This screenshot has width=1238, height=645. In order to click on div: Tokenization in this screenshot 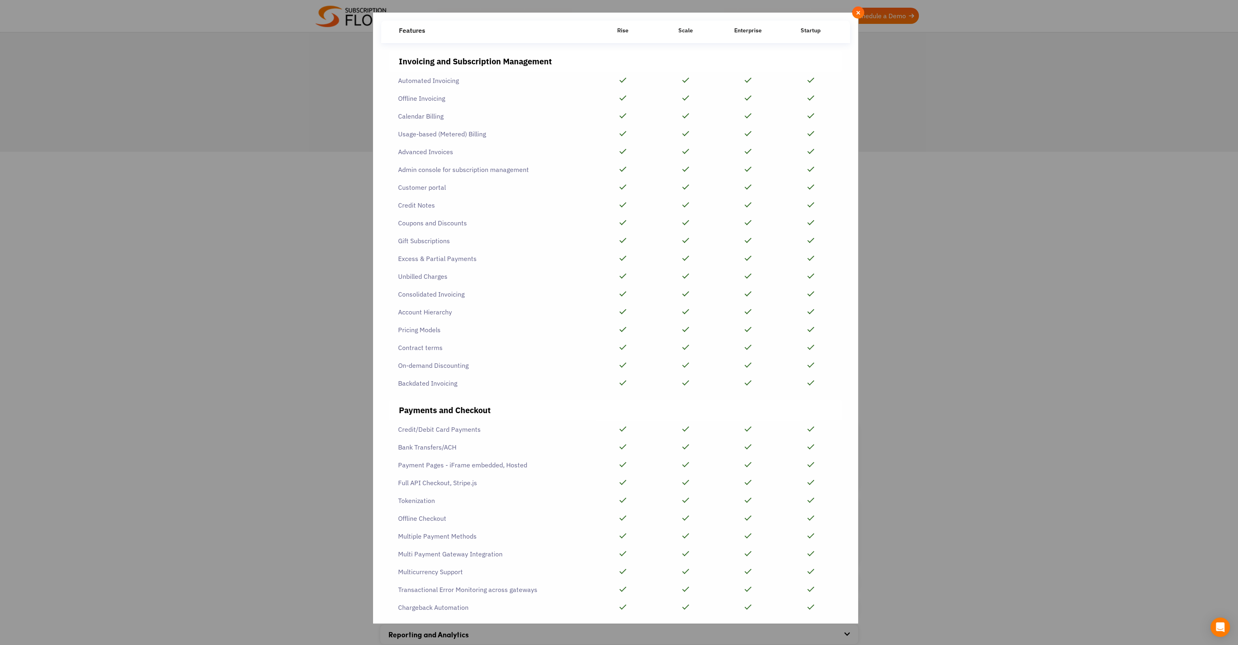, I will do `click(490, 501)`.